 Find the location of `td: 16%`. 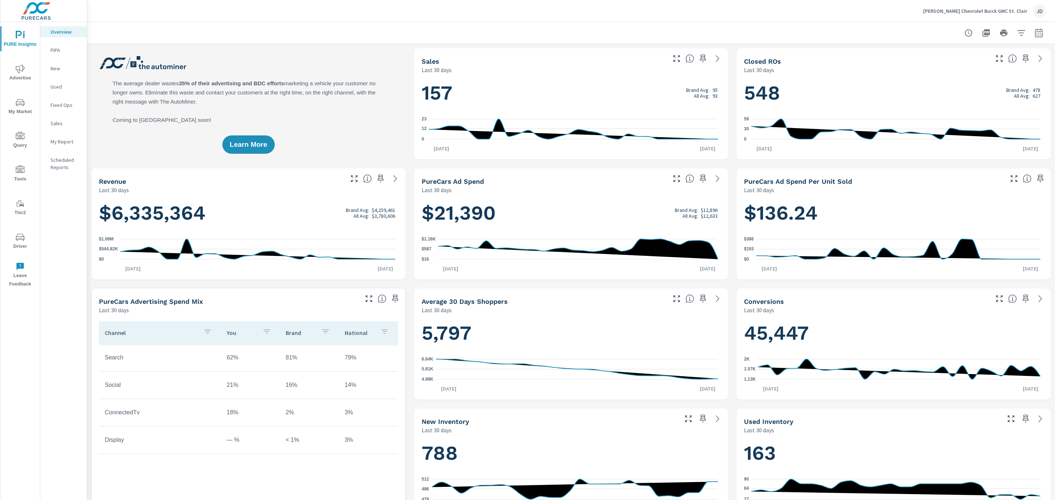

td: 16% is located at coordinates (309, 385).